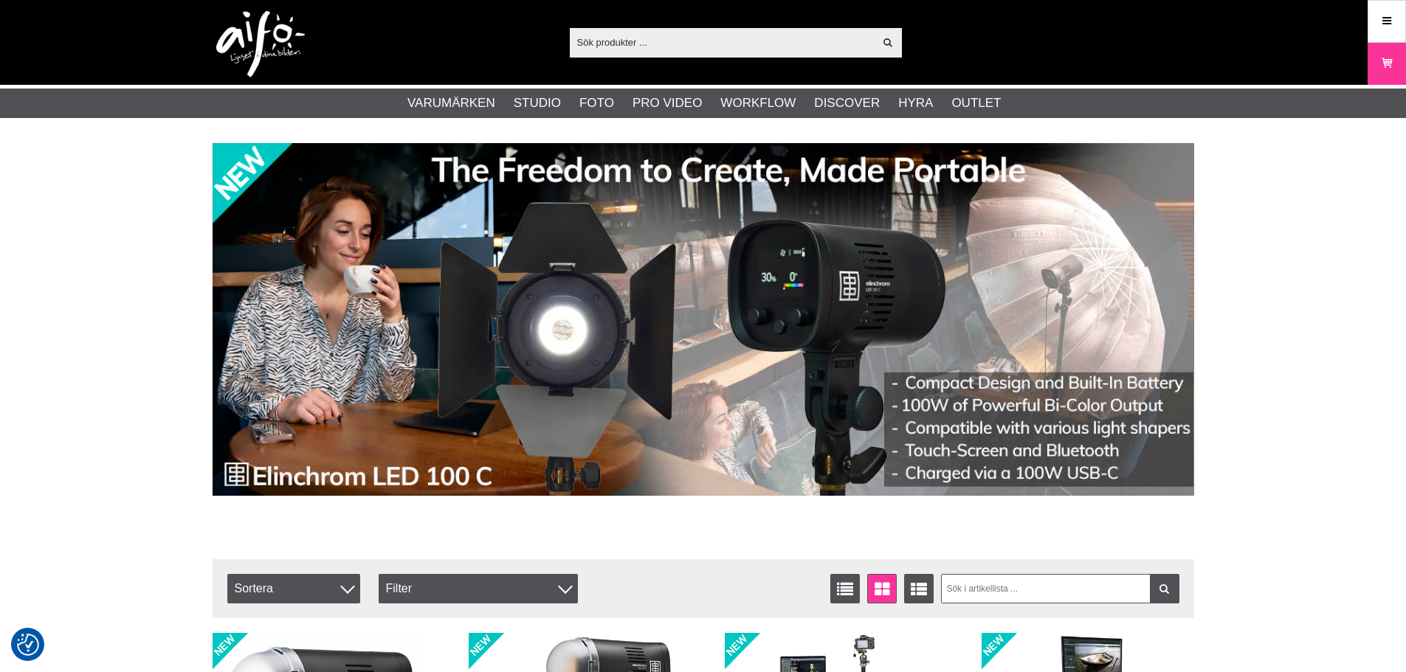 This screenshot has height=672, width=1406. I want to click on a: Fönstervisning, so click(882, 589).